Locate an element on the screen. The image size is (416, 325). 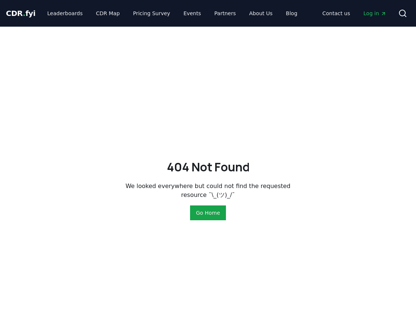
a: CDR.fyi is located at coordinates (21, 13).